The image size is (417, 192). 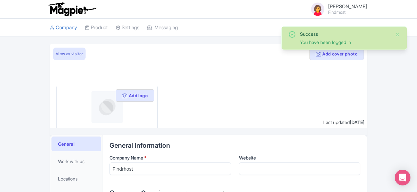 What do you see at coordinates (317, 9) in the screenshot?
I see `img: avatar_key_member-9c1dde93af8b07d7383eb8b5fb890c87.png` at bounding box center [317, 9].